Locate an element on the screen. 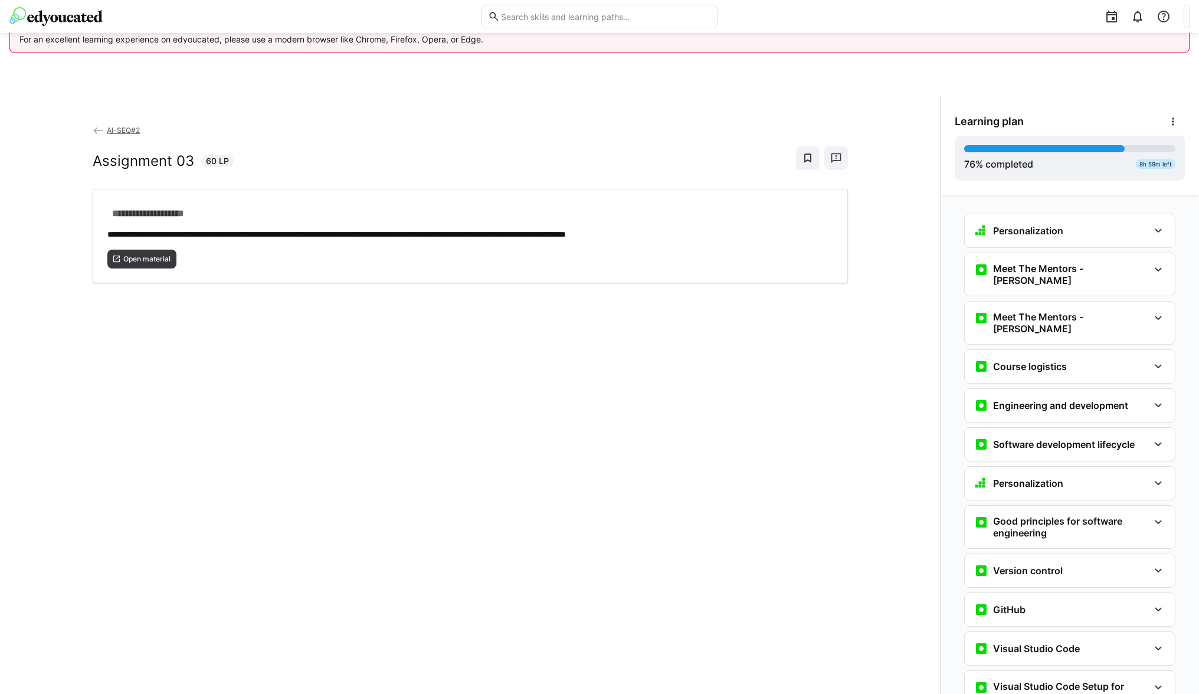  p: For an excellent learning experience on edyoucated, please use a modern browser like Chrome, Fire... is located at coordinates (599, 40).